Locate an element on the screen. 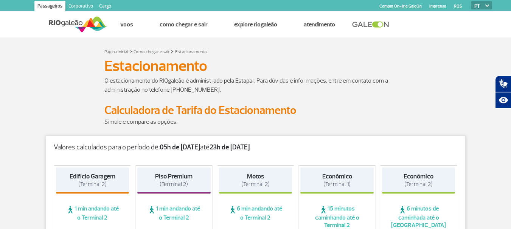  p: Valores calculados para o período de: até is located at coordinates (255, 148).